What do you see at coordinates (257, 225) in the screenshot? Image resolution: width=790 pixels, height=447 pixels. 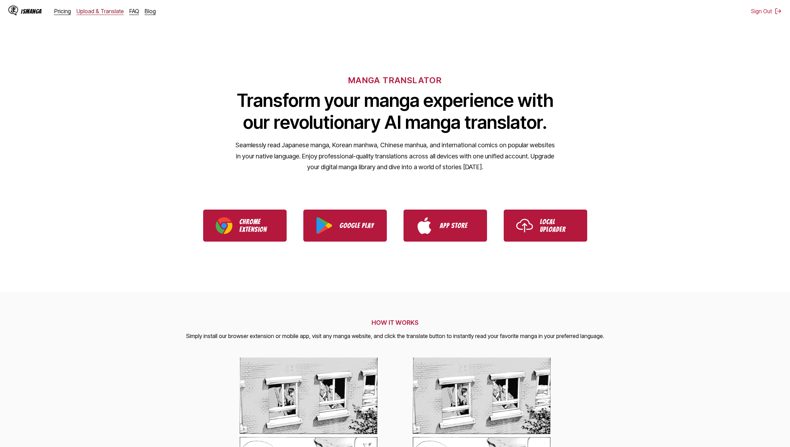 I see `p: Chrome Extension` at bounding box center [257, 225].